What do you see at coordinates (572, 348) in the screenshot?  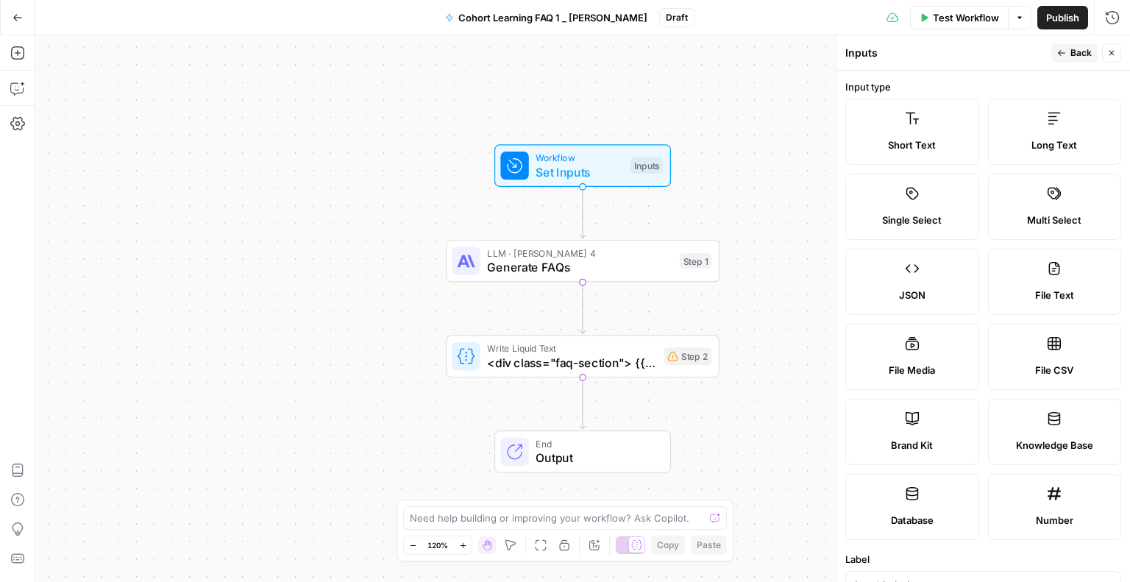 I see `span: Write Liquid Text` at bounding box center [572, 348].